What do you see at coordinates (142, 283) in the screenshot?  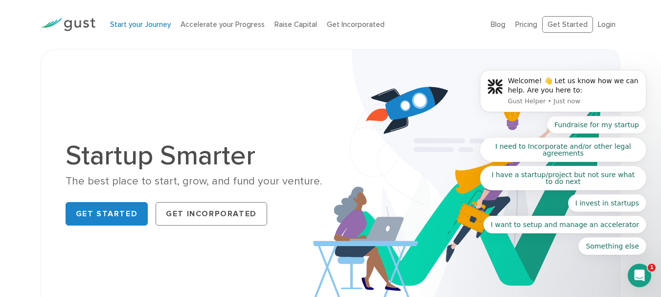 I see `button: Quick reply: I invest in startups` at bounding box center [142, 283].